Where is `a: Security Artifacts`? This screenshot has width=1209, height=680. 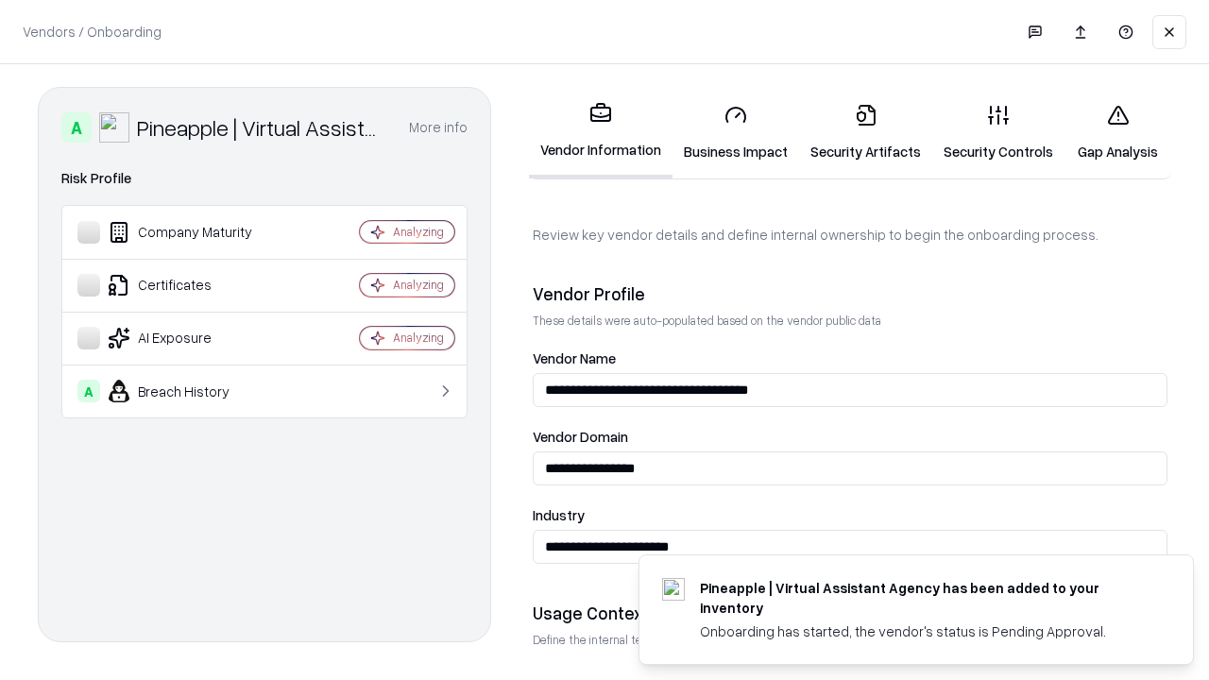 a: Security Artifacts is located at coordinates (866, 132).